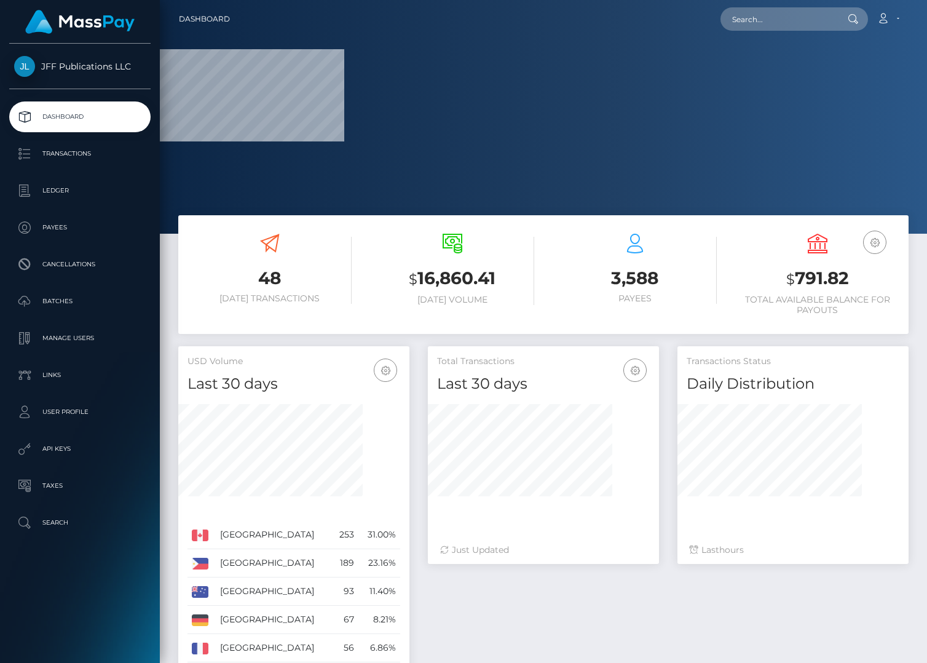  Describe the element at coordinates (80, 449) in the screenshot. I see `a: API Keys` at that location.